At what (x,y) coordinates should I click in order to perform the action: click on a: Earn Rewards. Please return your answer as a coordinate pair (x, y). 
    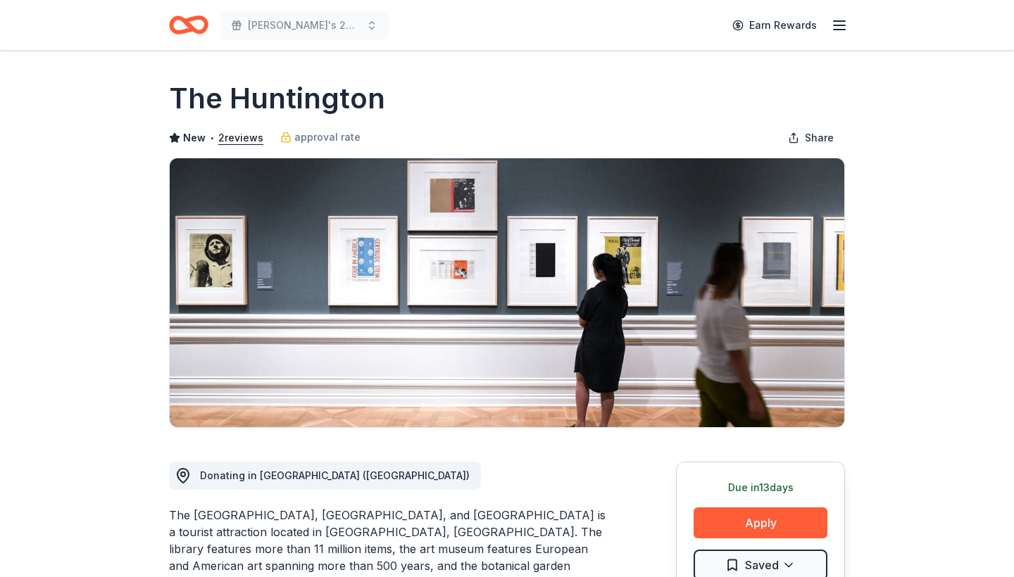
    Looking at the image, I should click on (774, 25).